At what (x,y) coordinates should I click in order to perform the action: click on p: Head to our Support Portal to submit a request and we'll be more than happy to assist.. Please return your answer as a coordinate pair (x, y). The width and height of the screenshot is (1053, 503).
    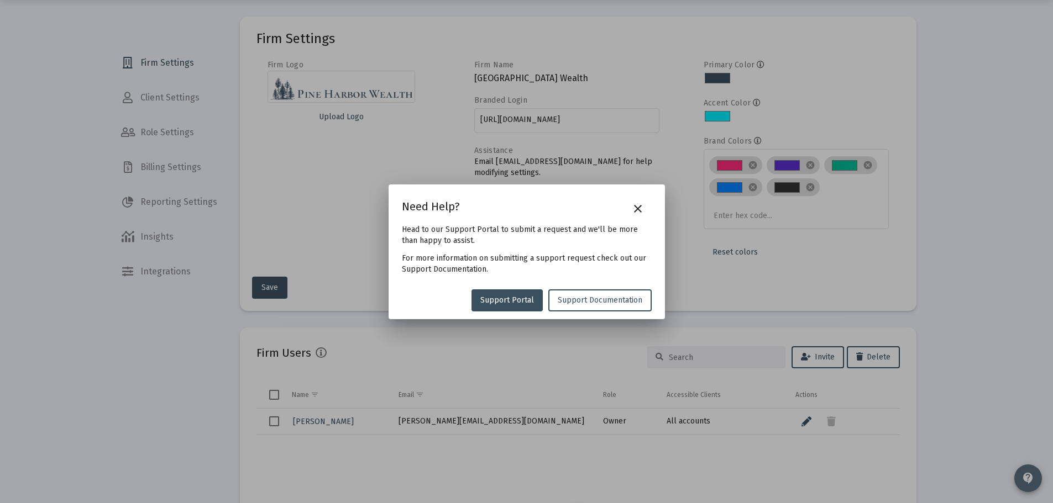
    Looking at the image, I should click on (527, 235).